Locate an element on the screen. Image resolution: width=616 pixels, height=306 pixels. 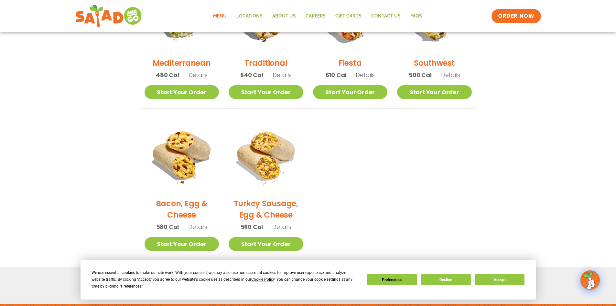
img: Product photo for Turkey Sausage, Egg & Cheese is located at coordinates (266, 155).